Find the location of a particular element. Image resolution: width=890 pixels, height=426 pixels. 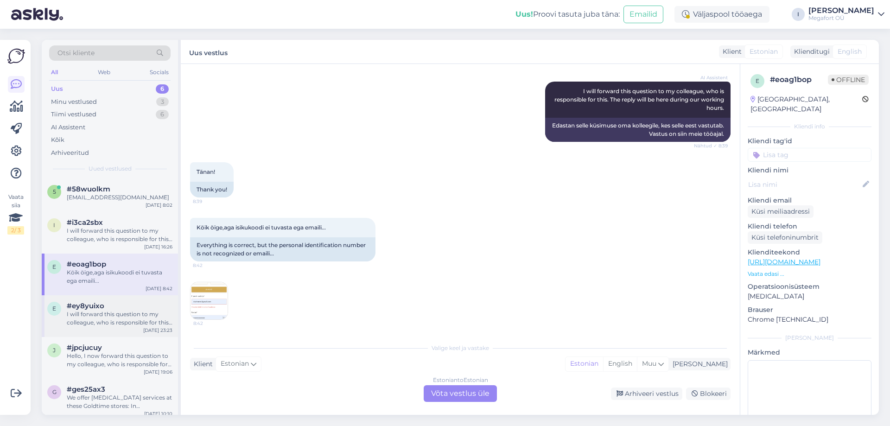

div: # eoag1bop is located at coordinates (799, 80).